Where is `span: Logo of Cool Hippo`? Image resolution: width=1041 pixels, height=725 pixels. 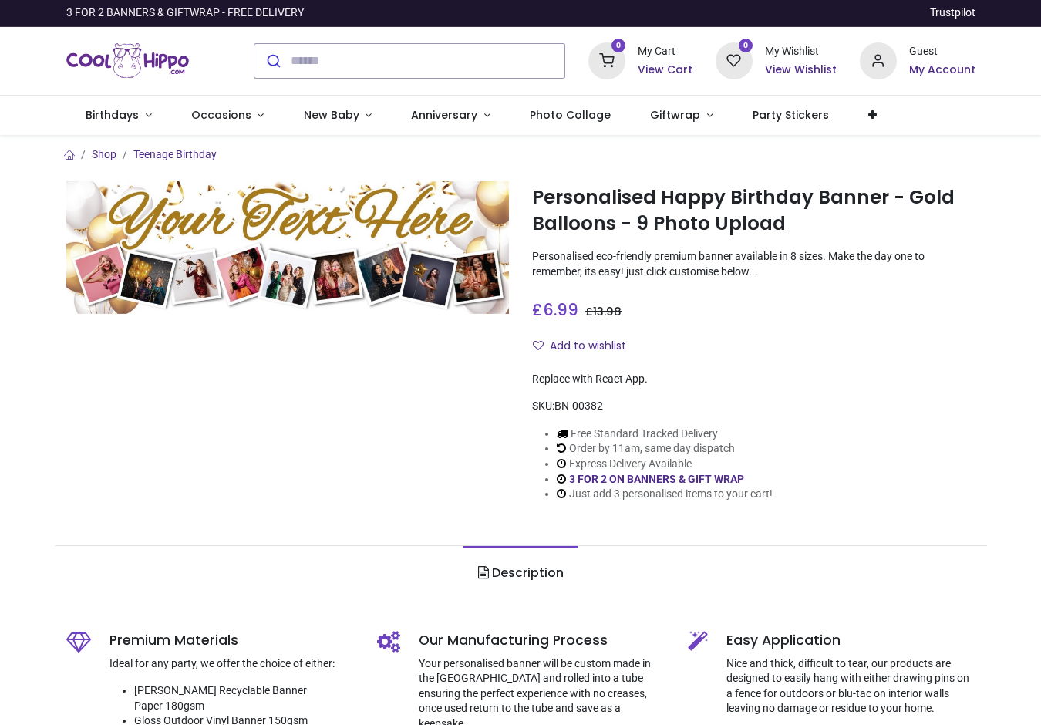
span: Logo of Cool Hippo is located at coordinates (128, 61).